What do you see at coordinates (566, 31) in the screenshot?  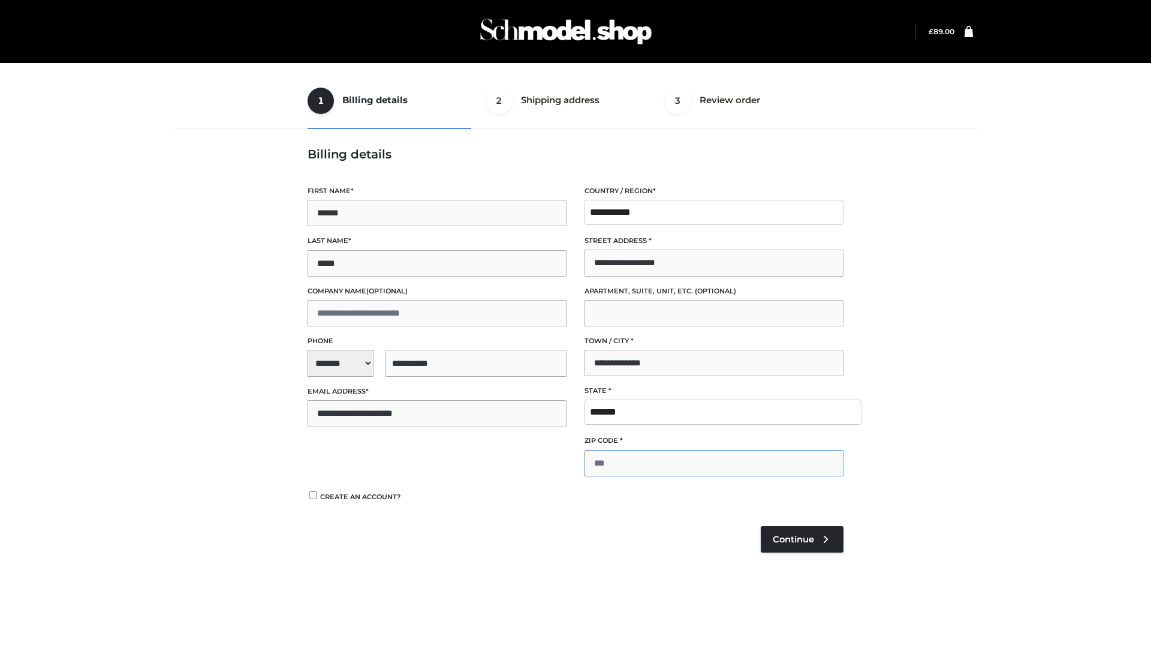 I see `a: Schmodel Admin 964` at bounding box center [566, 31].